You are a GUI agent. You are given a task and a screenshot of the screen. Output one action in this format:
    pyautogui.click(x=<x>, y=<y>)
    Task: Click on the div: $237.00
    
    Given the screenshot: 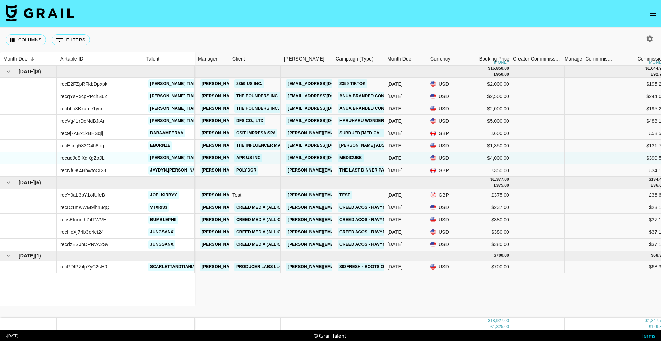 What is the action you would take?
    pyautogui.click(x=487, y=208)
    